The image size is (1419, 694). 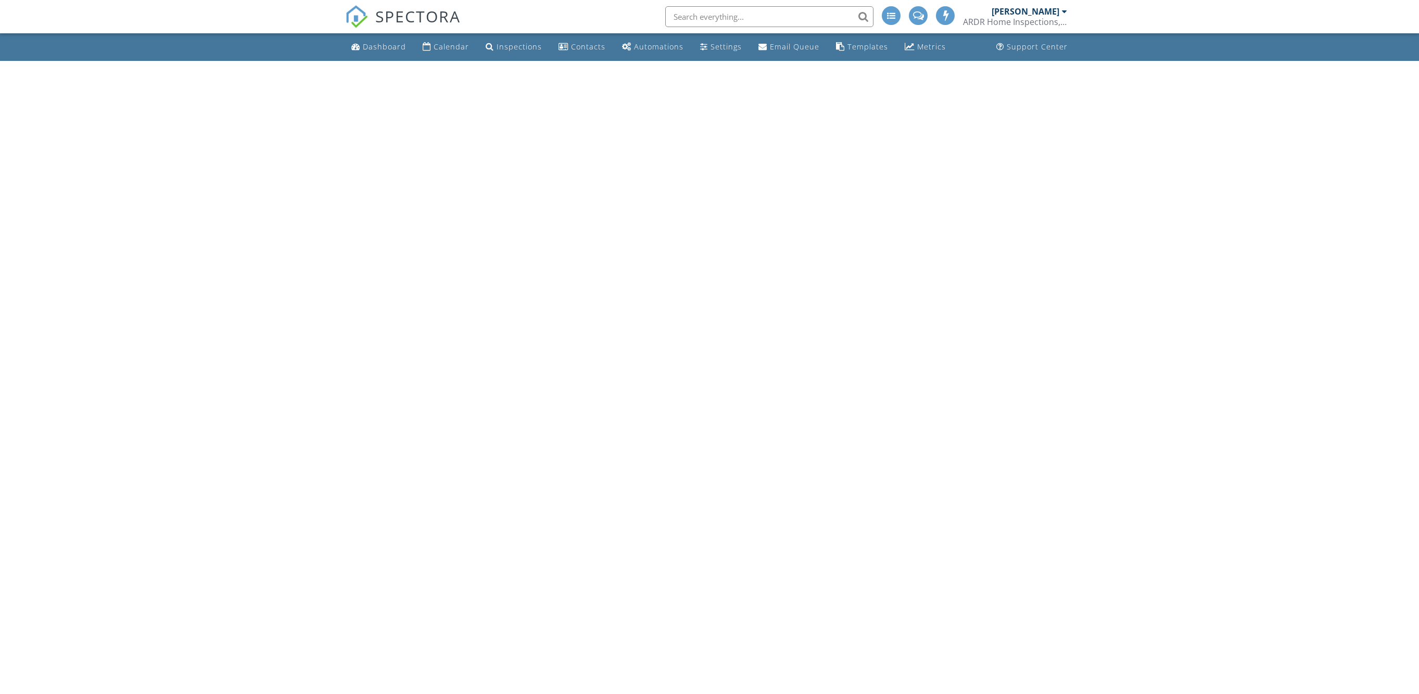 What do you see at coordinates (1037, 46) in the screenshot?
I see `div: Support Center` at bounding box center [1037, 46].